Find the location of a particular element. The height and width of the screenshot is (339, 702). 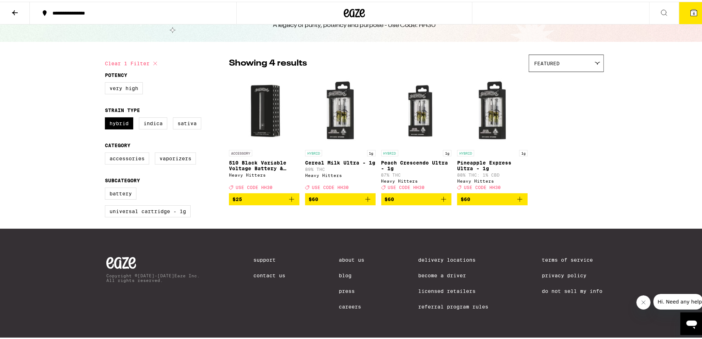

legend: Potency is located at coordinates (116, 73).